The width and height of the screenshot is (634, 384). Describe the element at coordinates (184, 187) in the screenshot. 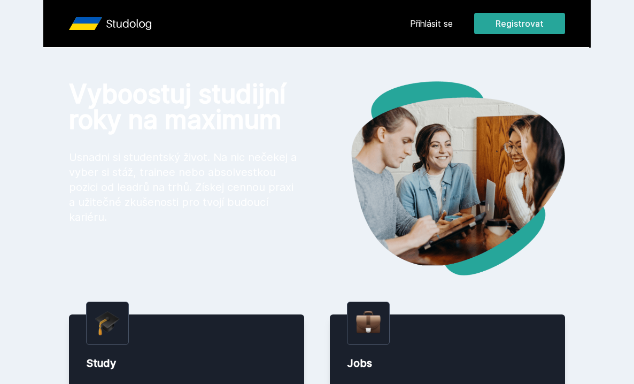

I see `p: Usnadni si studentský život. Na nic nečekej a vyber si stáž, trainee nebo absolvestkou pozici od ...` at that location.